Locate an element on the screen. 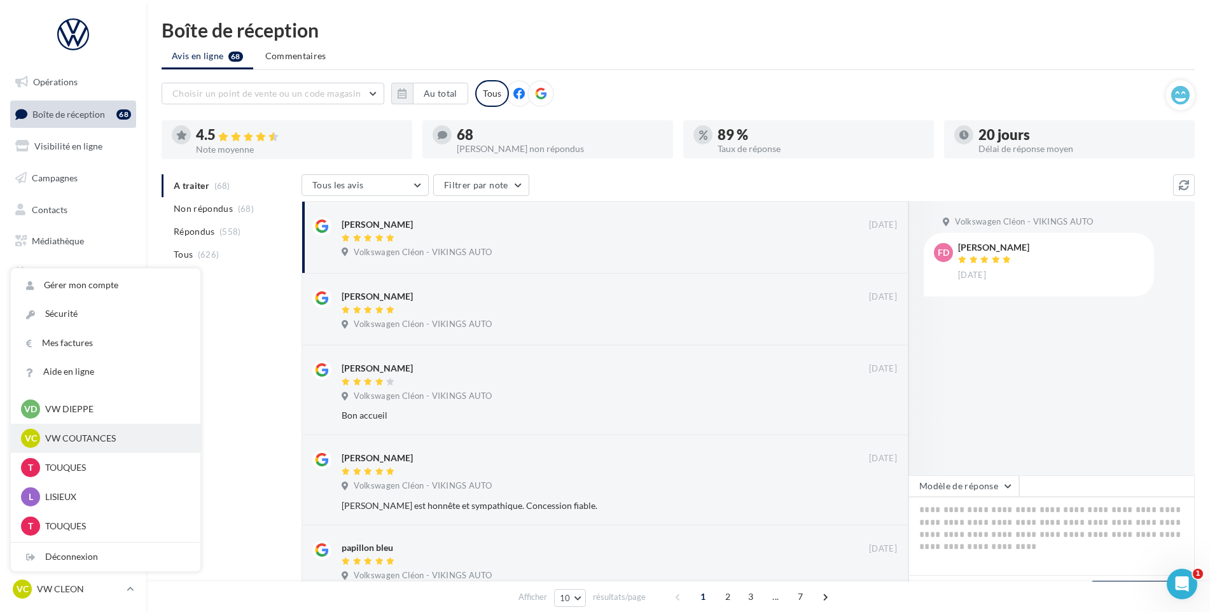 The height and width of the screenshot is (612, 1210). span: Choisir un point de vente ou un code magasin is located at coordinates (267, 93).